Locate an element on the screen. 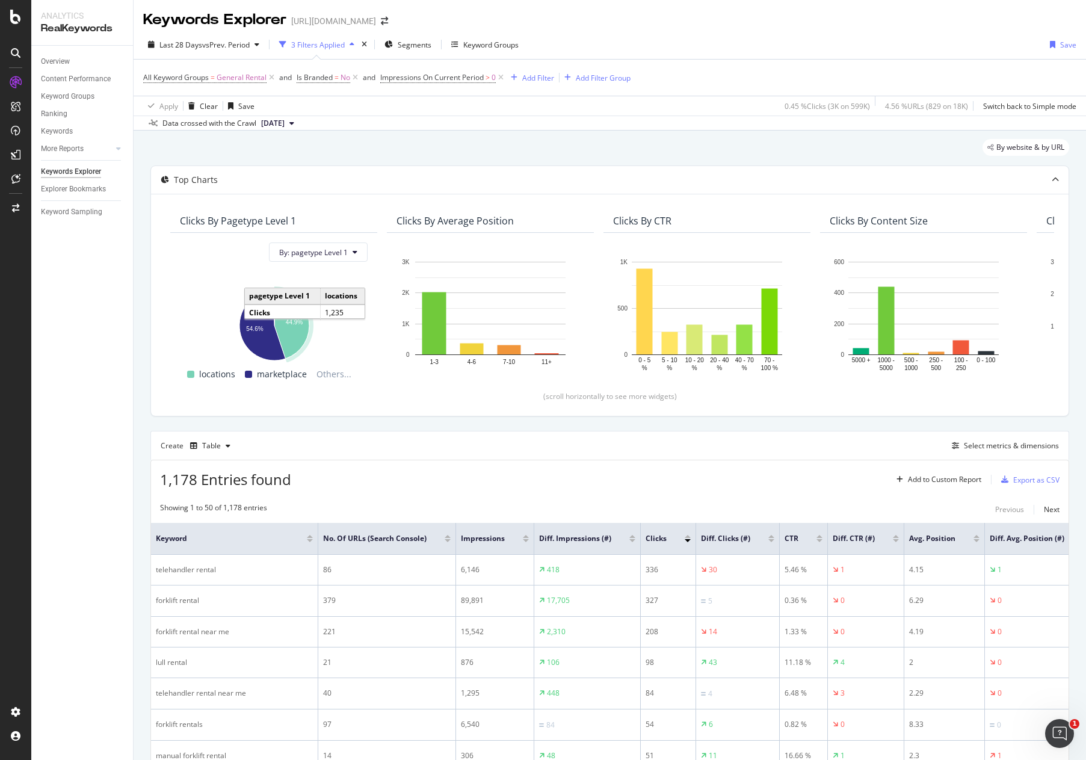 Image resolution: width=1086 pixels, height=760 pixels. text: 54.6% is located at coordinates (255, 329).